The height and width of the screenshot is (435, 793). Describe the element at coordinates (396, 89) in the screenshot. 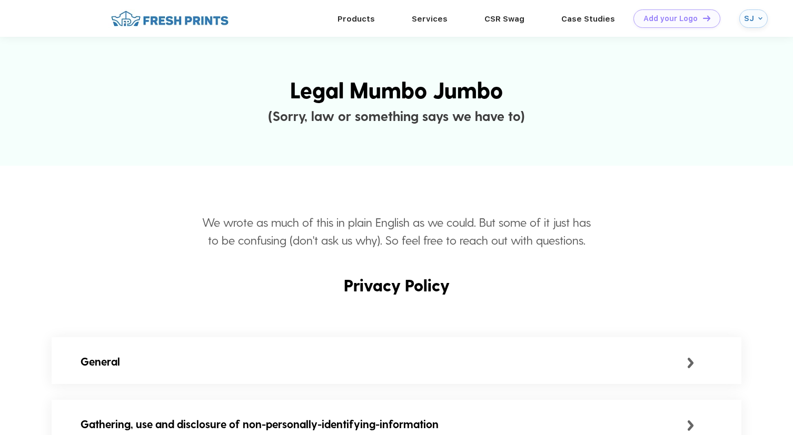

I see `div: Legal Mumbo Jumbo` at that location.